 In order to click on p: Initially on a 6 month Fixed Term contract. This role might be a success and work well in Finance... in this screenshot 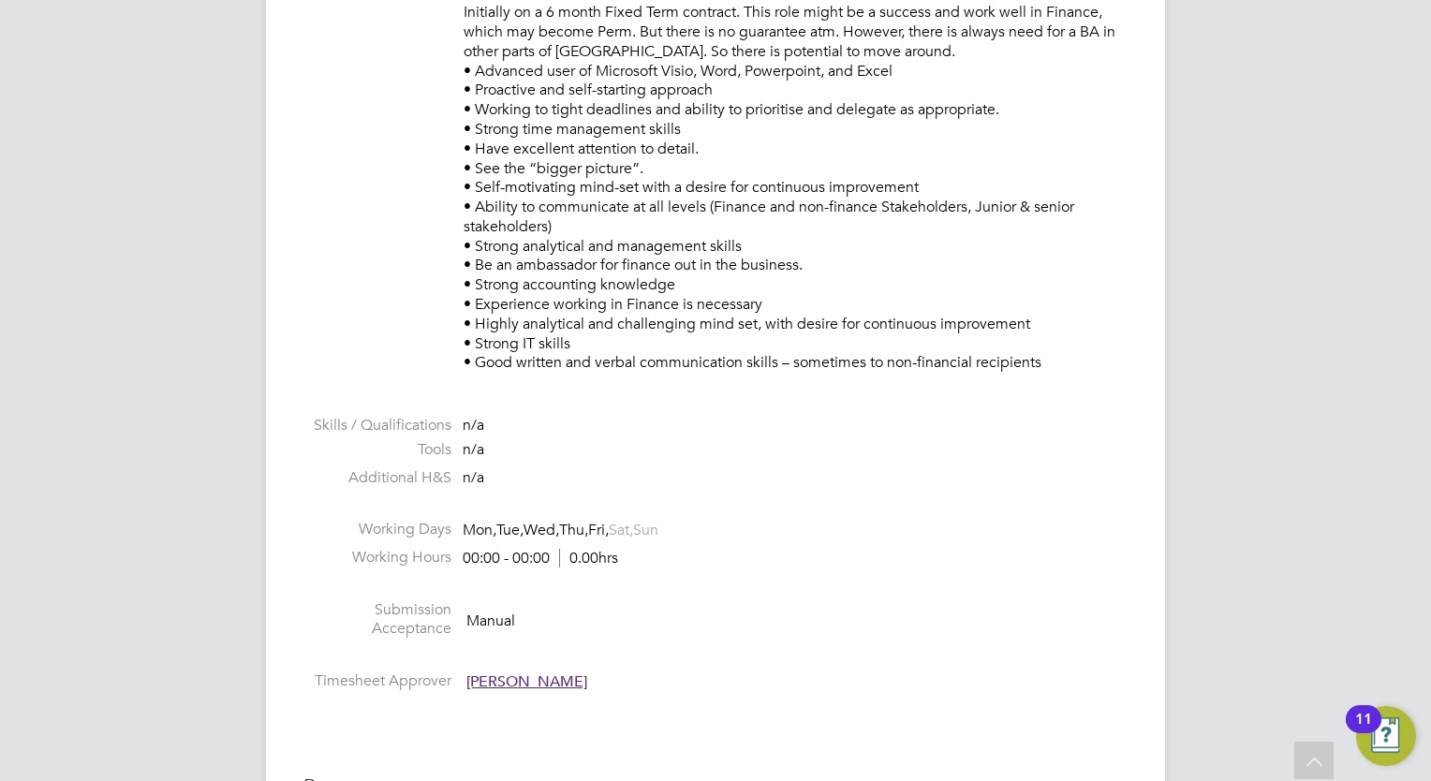, I will do `click(795, 187)`.